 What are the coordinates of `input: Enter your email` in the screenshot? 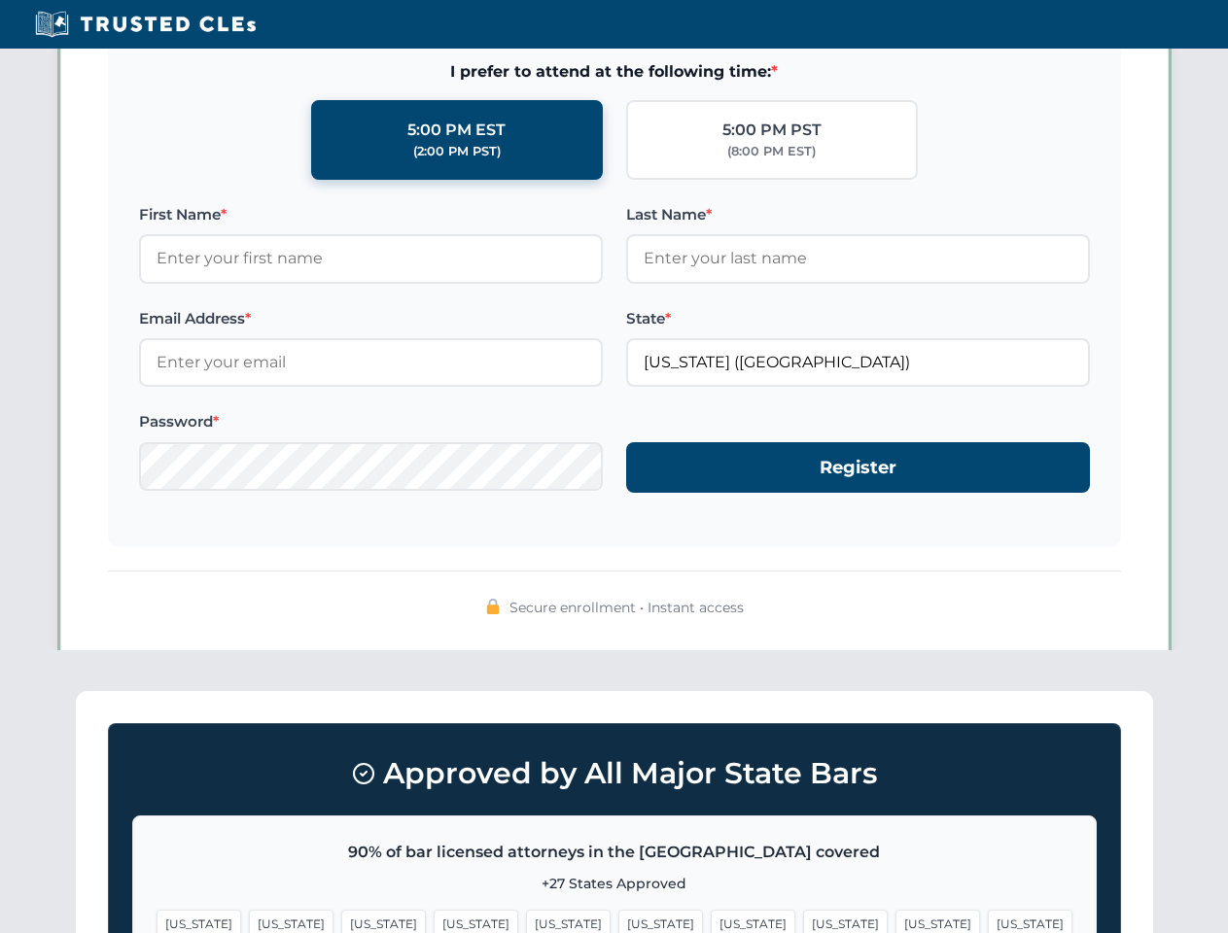 It's located at (370, 363).